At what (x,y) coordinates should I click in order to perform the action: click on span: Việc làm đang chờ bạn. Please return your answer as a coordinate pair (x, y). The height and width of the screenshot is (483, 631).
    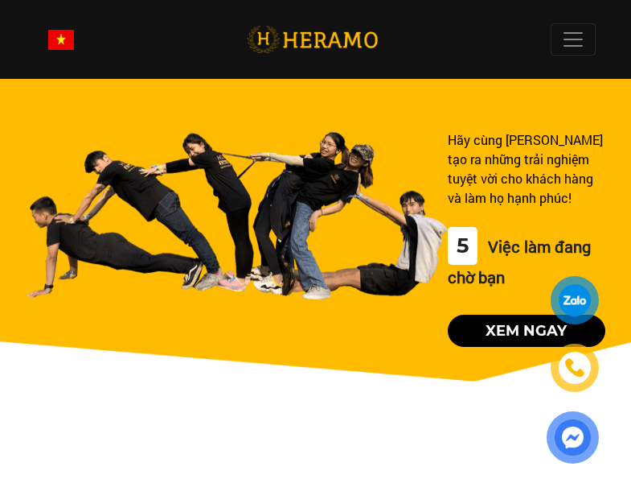
    Looking at the image, I should click on (520, 261).